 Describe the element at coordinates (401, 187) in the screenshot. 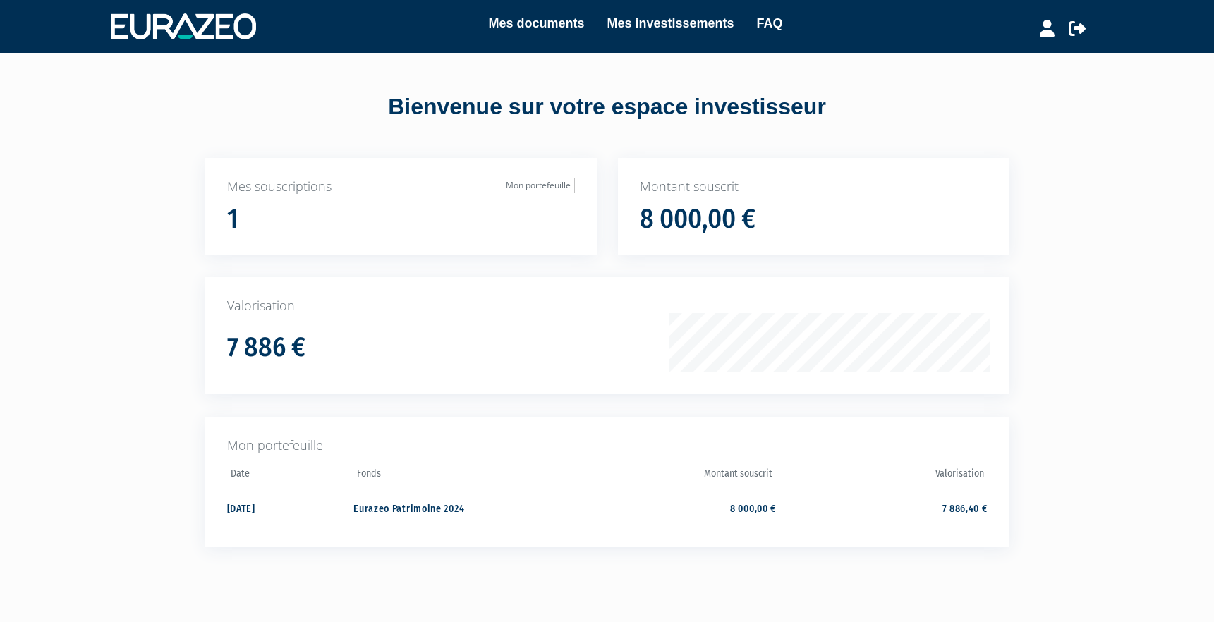

I see `p: Mes souscriptions` at that location.